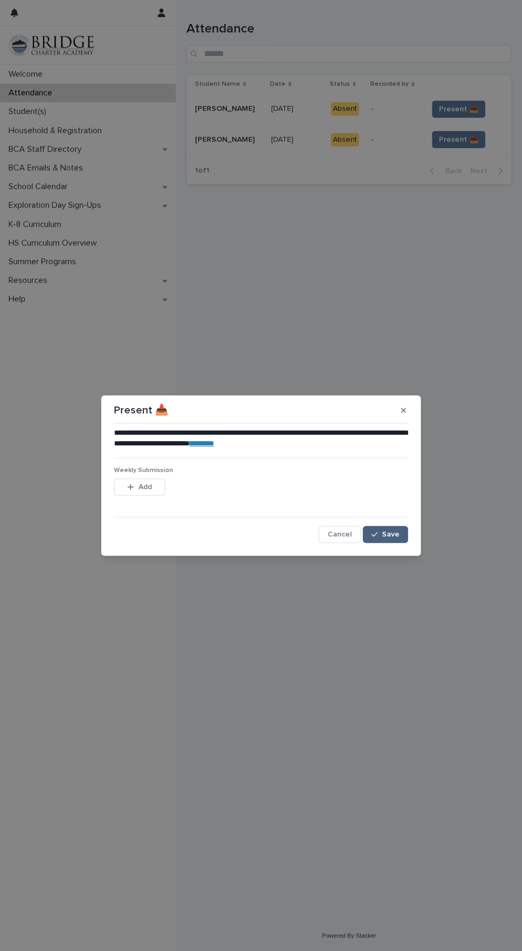  What do you see at coordinates (145, 487) in the screenshot?
I see `span: Add` at bounding box center [145, 487].